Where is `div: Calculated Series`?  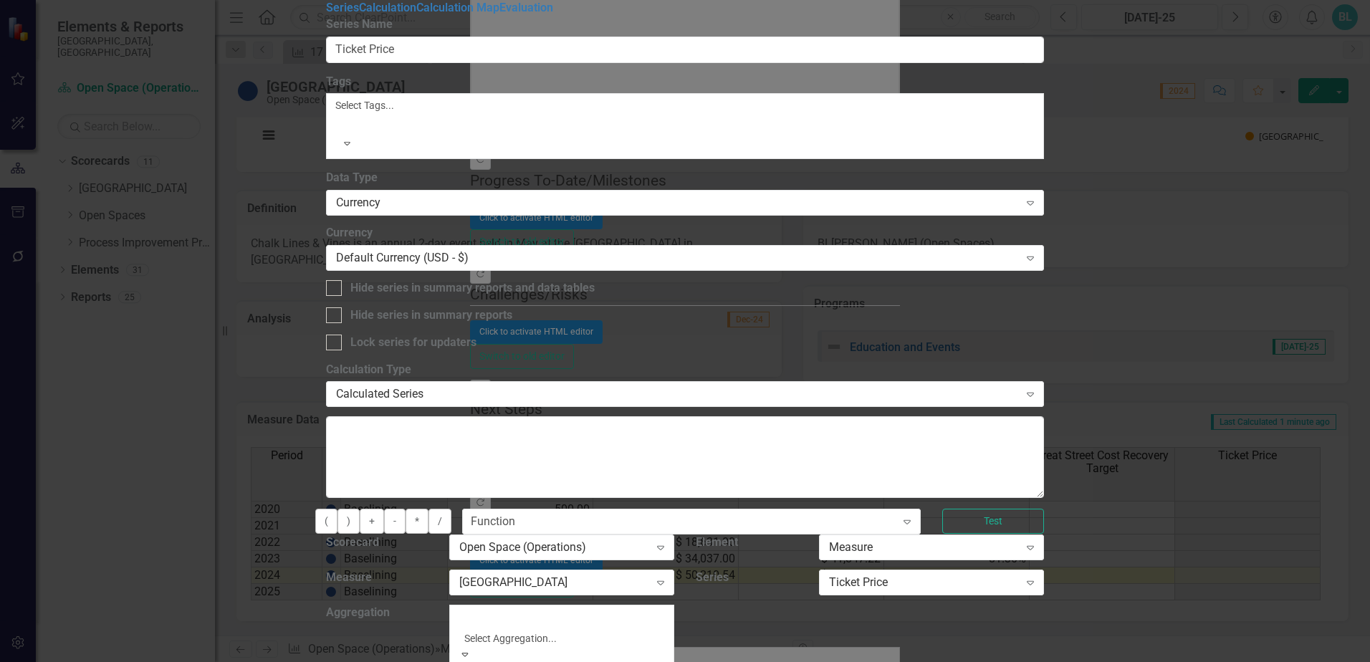
div: Calculated Series is located at coordinates (677, 394).